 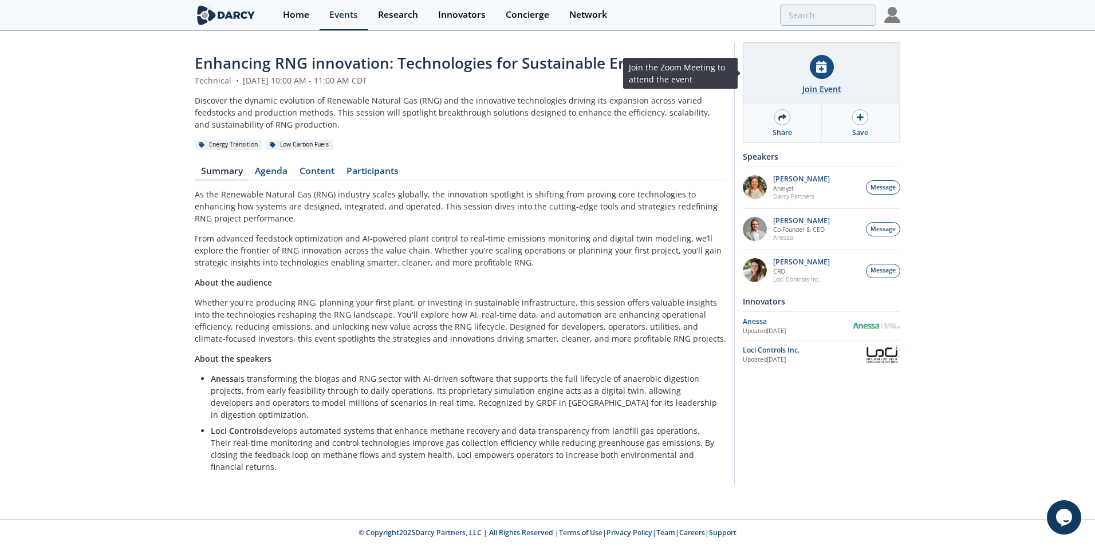 I want to click on p: is transforming the biogas and RNG sector with AI-driven software that supports the full lifecycl..., so click(x=464, y=397).